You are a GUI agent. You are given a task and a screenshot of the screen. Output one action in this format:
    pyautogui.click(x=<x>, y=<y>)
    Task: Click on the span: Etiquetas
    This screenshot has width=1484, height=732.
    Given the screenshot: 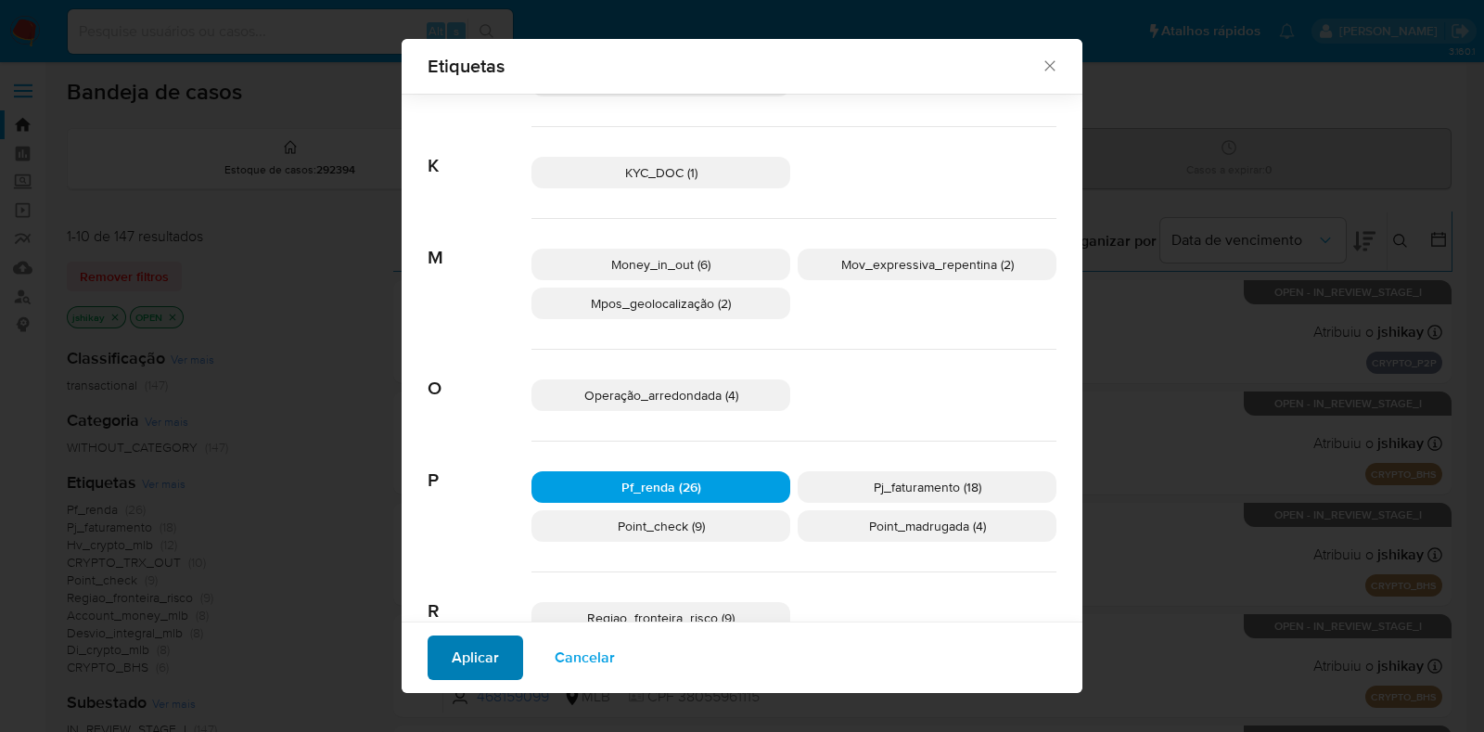 What is the action you would take?
    pyautogui.click(x=734, y=66)
    